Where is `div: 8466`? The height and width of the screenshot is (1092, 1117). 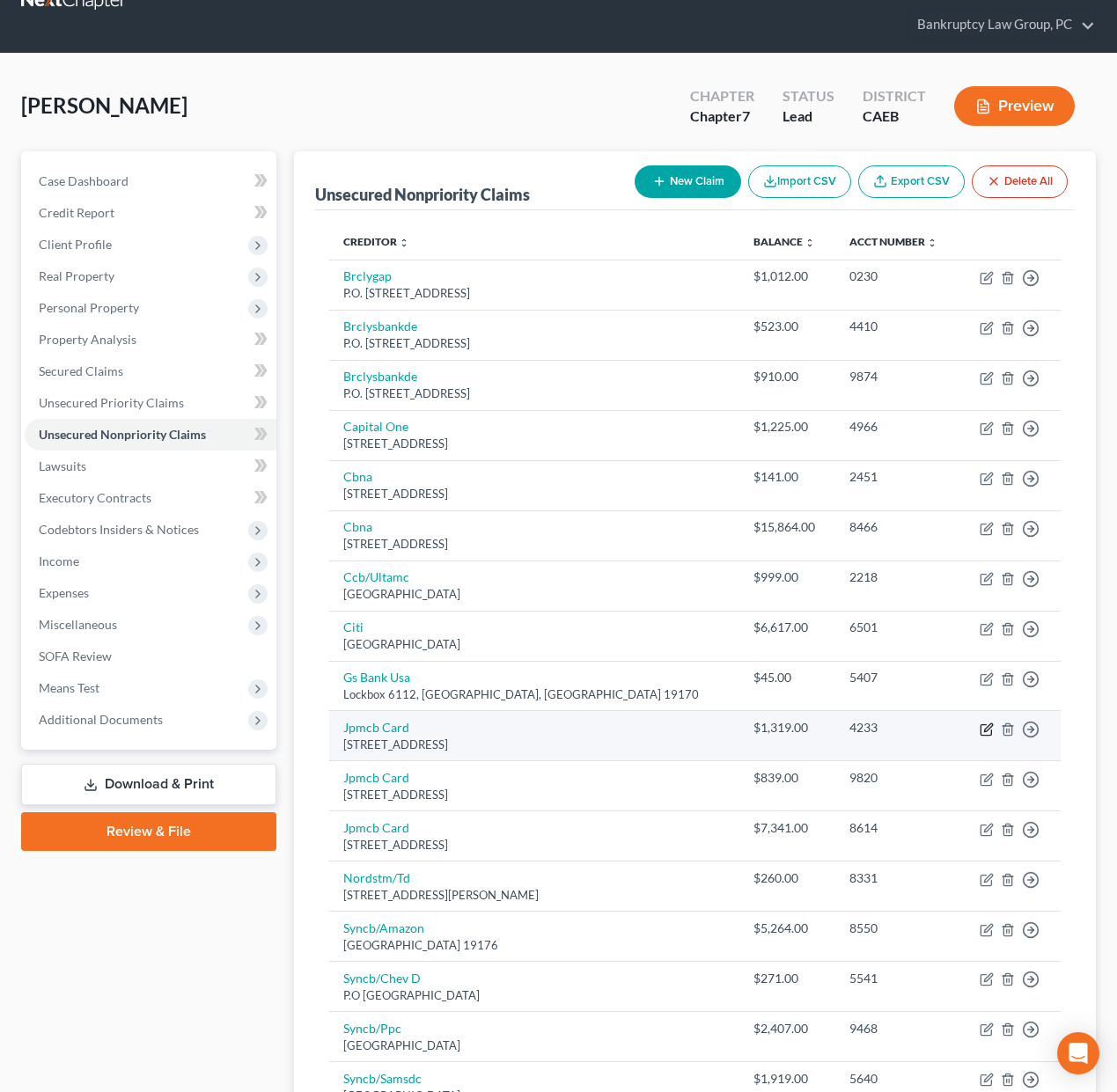
div: 8466 is located at coordinates (897, 528).